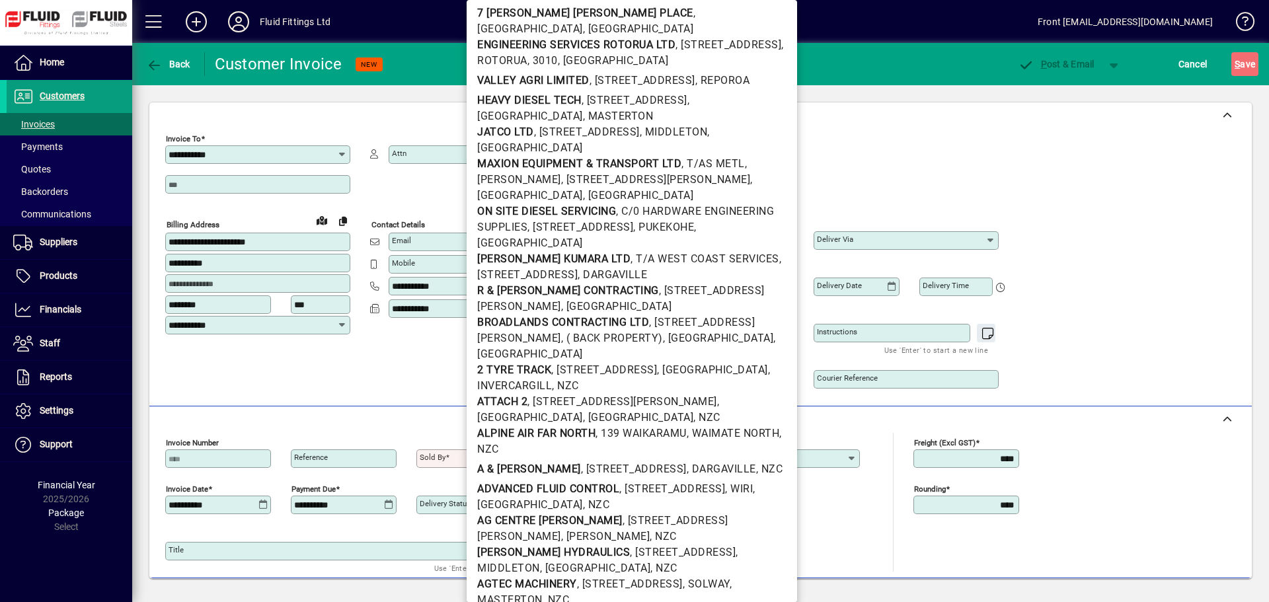  Describe the element at coordinates (563, 322) in the screenshot. I see `b: BROADLANDS CONTRACTING LTD` at that location.